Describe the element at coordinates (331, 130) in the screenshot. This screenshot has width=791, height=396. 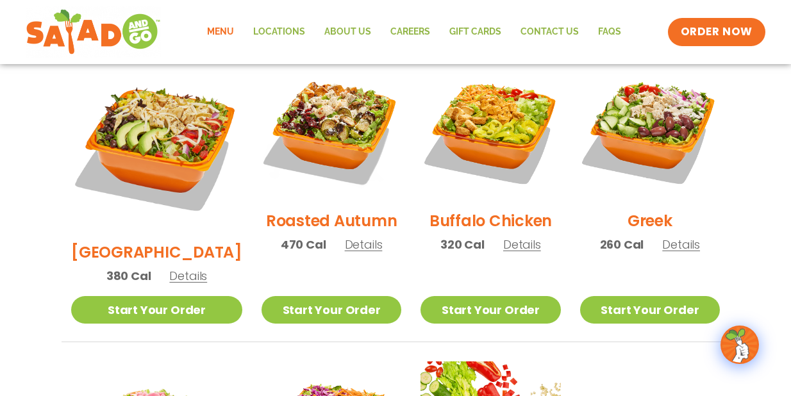
I see `img: Product photo for Roasted Autumn Salad` at that location.